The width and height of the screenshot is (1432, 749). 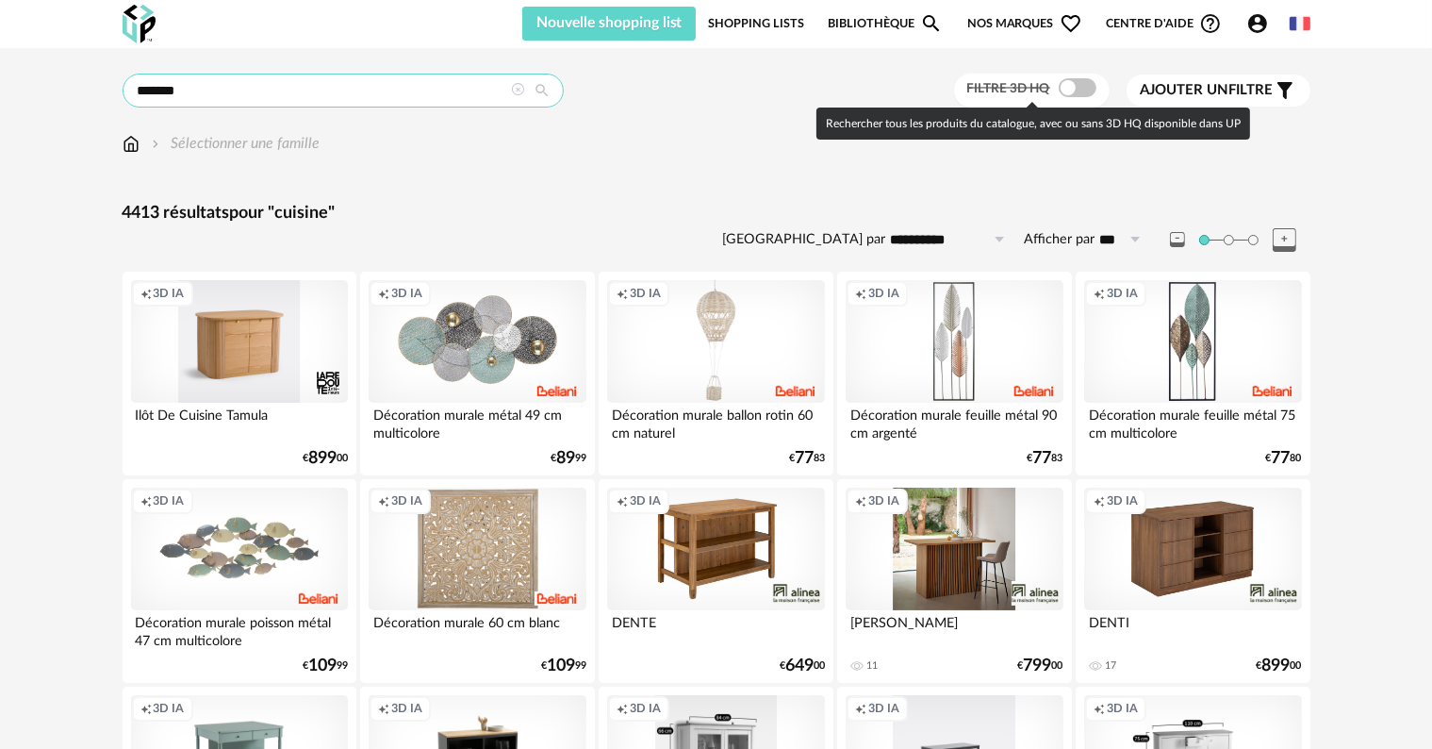 I want to click on a: Creation icon 3D IA Décoration murale 60 cm blanc €10999, so click(x=477, y=581).